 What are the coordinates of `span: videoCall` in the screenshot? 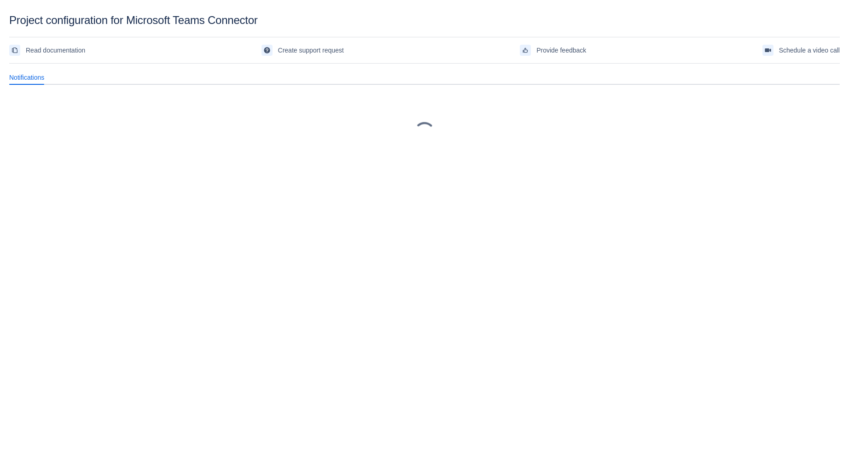 It's located at (768, 50).